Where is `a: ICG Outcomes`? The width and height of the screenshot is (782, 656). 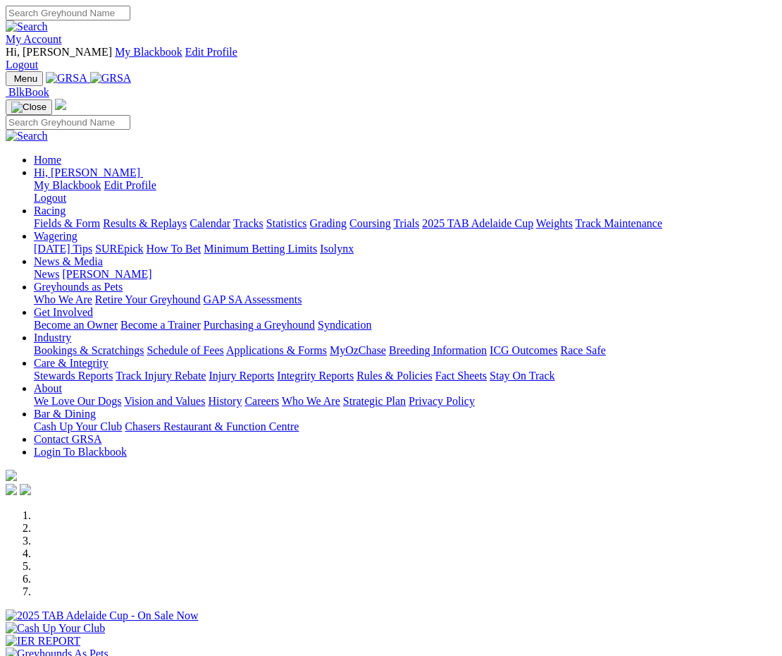
a: ICG Outcomes is located at coordinates (524, 350).